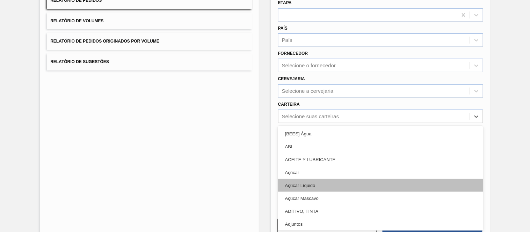 The width and height of the screenshot is (530, 232). Describe the element at coordinates (105, 41) in the screenshot. I see `span: Relatório de Pedidos Originados por Volume` at that location.